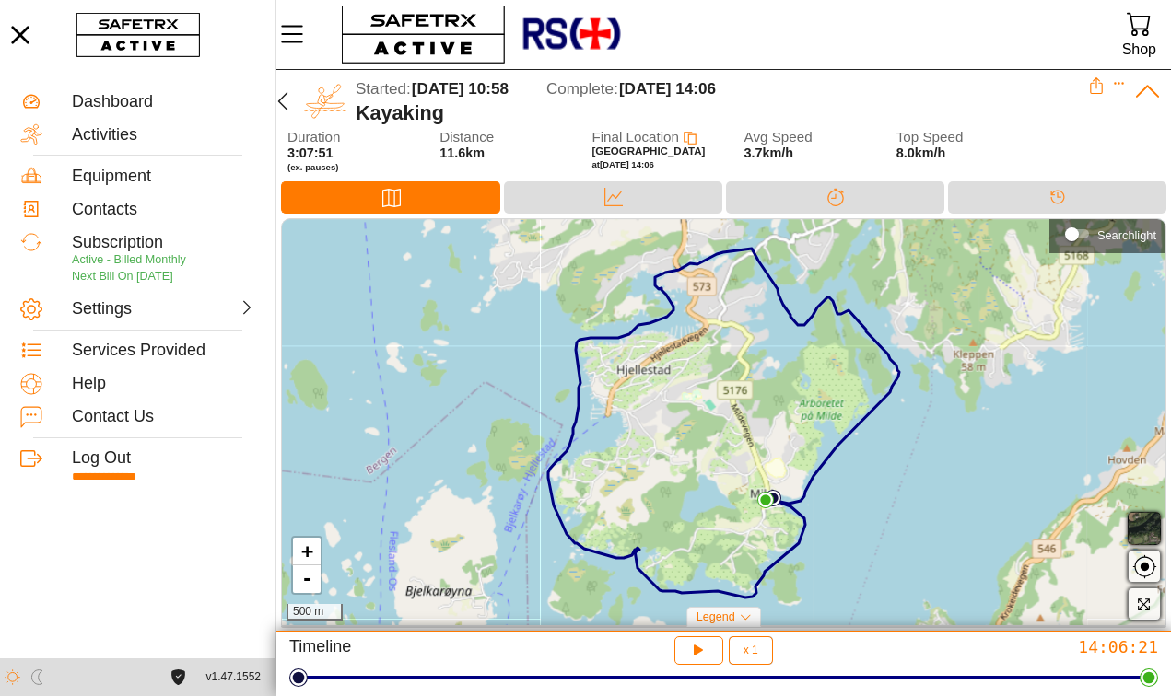 This screenshot has width=1171, height=696. What do you see at coordinates (498, 137) in the screenshot?
I see `span: Distance` at bounding box center [498, 137].